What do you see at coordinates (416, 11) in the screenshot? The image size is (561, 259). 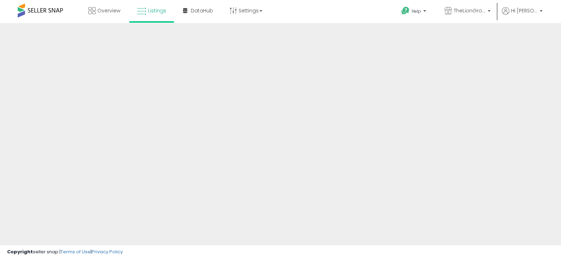 I see `span: Help` at bounding box center [416, 11].